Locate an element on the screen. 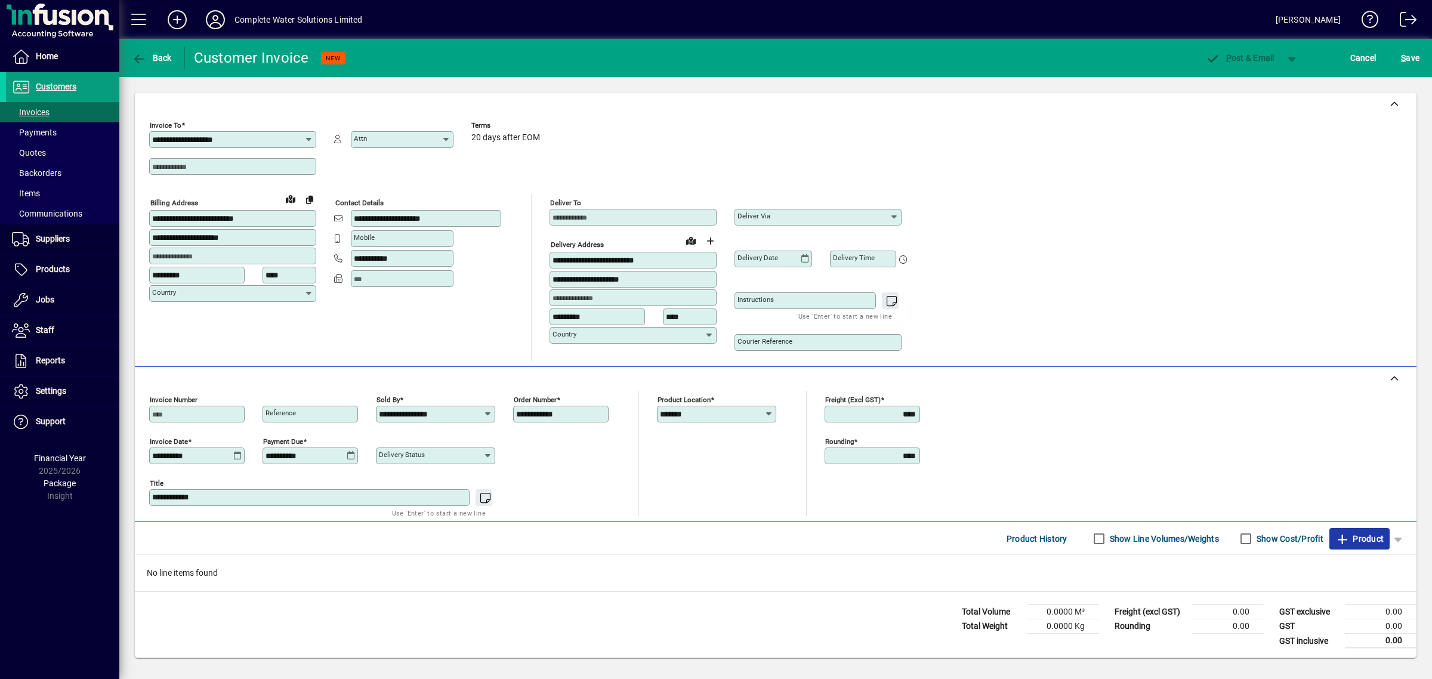 This screenshot has height=679, width=1432. span: 20 days after EOM is located at coordinates (506, 138).